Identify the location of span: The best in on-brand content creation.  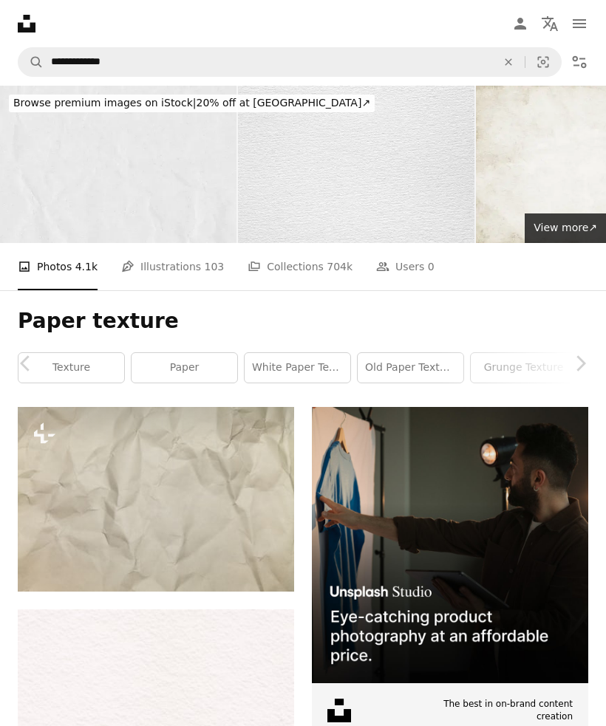
(503, 711).